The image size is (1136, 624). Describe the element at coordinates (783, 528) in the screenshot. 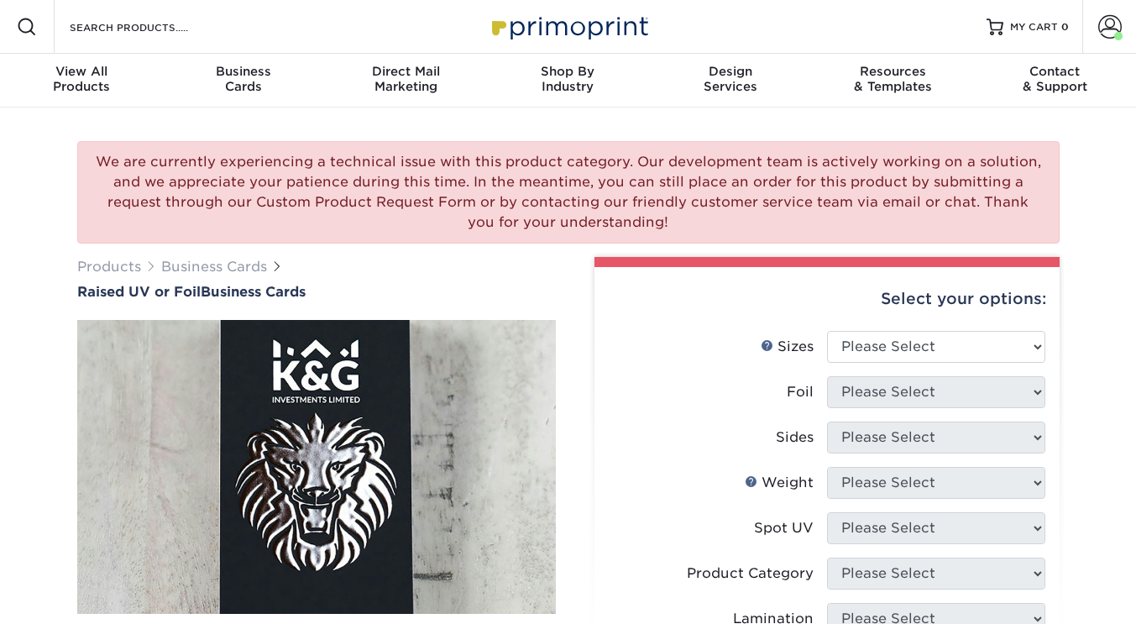

I see `div: Spot UV` at that location.